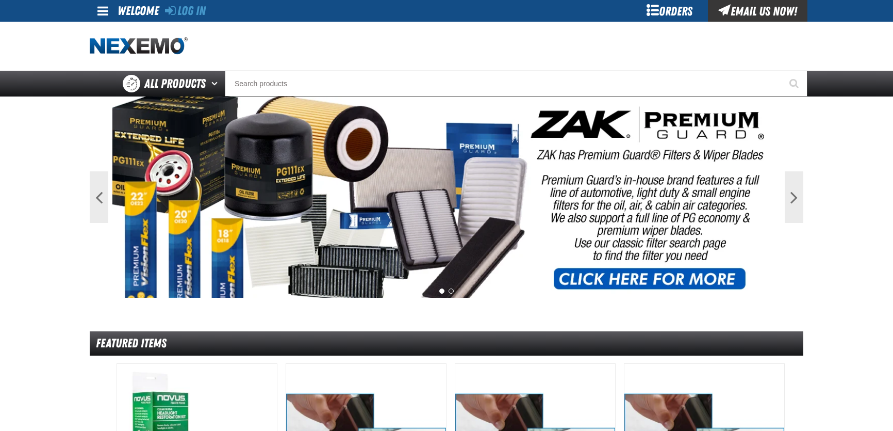 This screenshot has height=431, width=893. What do you see at coordinates (794, 197) in the screenshot?
I see `button: Next` at bounding box center [794, 197].